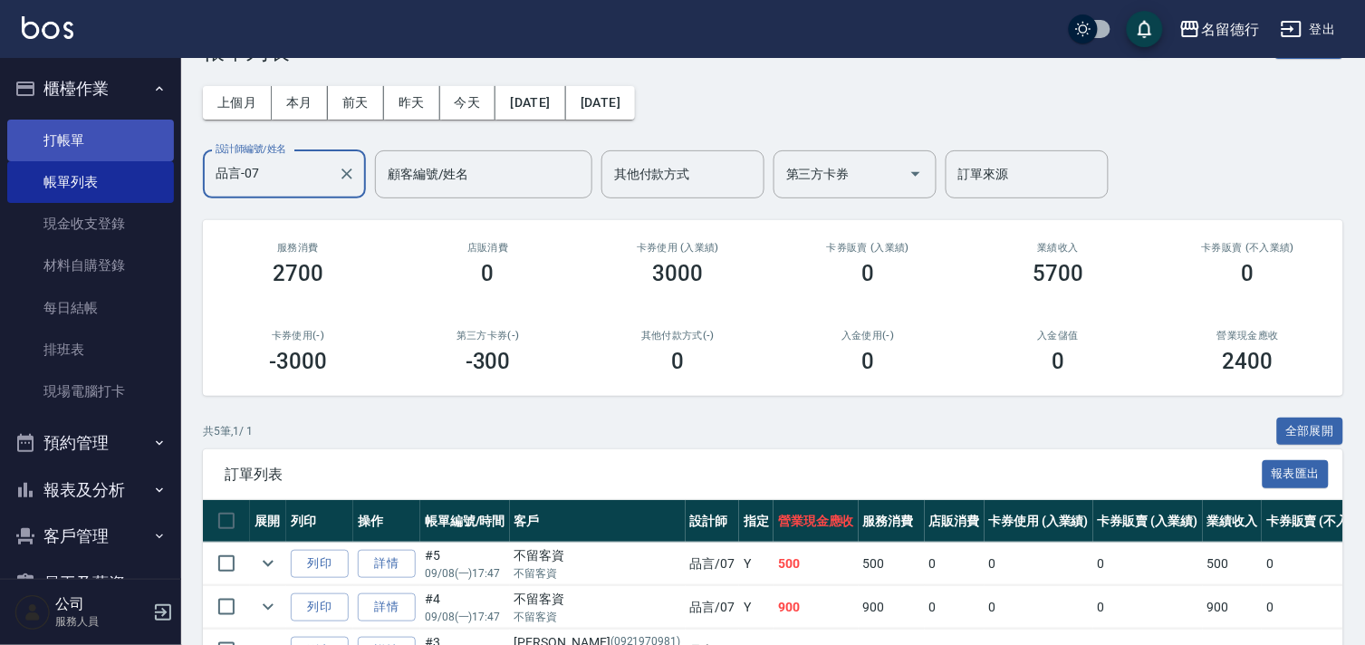  I want to click on a: 打帳單, so click(91, 140).